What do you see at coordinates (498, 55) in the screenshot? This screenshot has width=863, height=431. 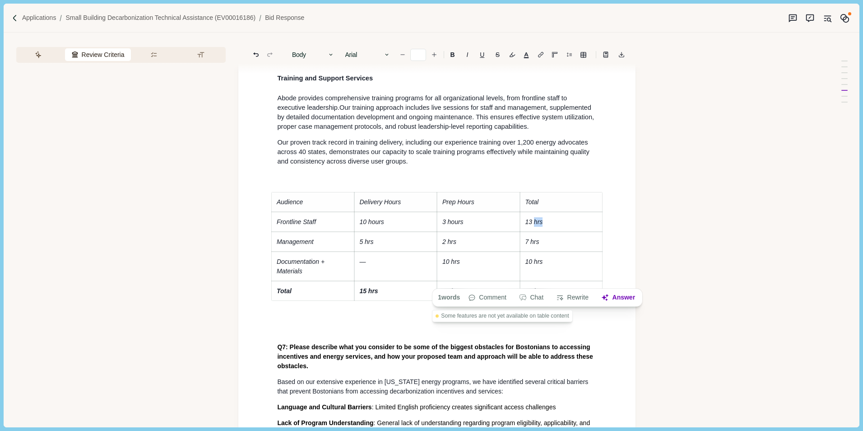 I see `button: S` at bounding box center [498, 55].